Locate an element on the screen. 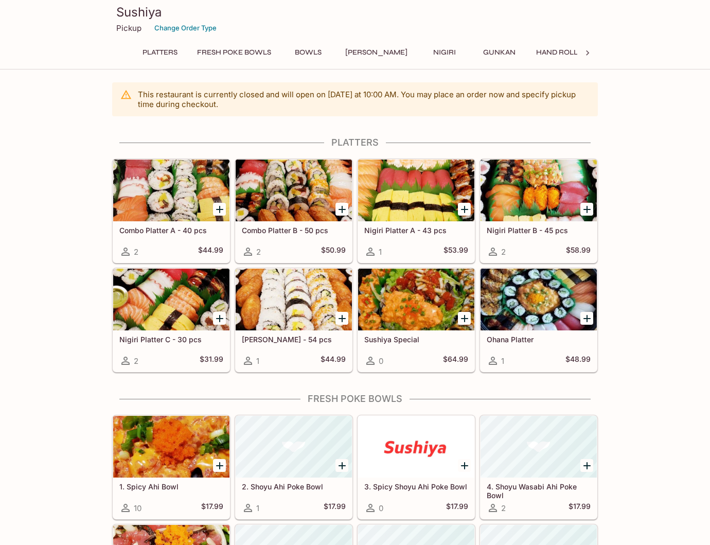 Image resolution: width=710 pixels, height=545 pixels. div: Maki Platter - 54 pcs is located at coordinates (294, 299).